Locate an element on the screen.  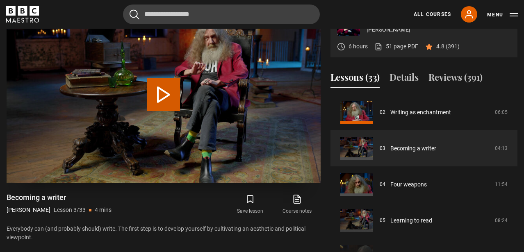
p: 4 mins is located at coordinates (103, 210).